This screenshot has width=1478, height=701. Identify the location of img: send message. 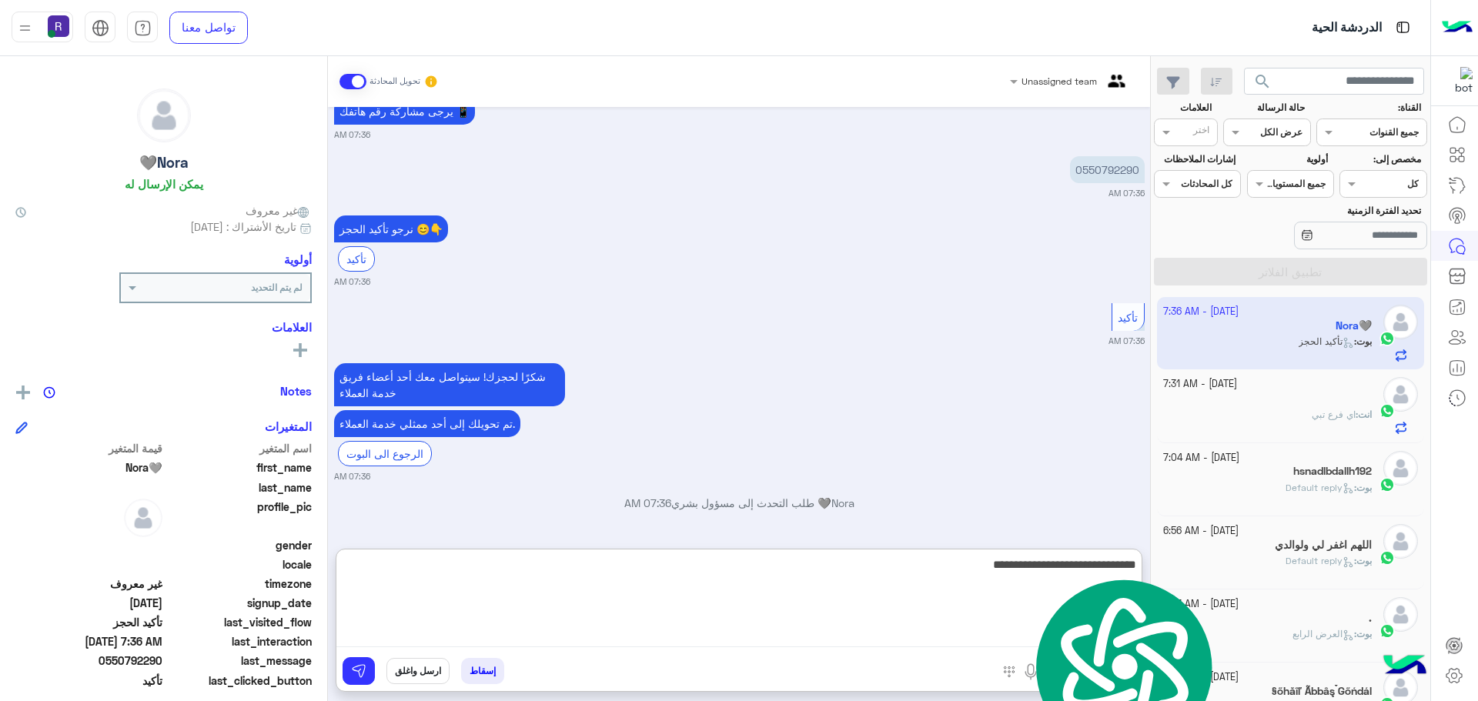
(359, 671).